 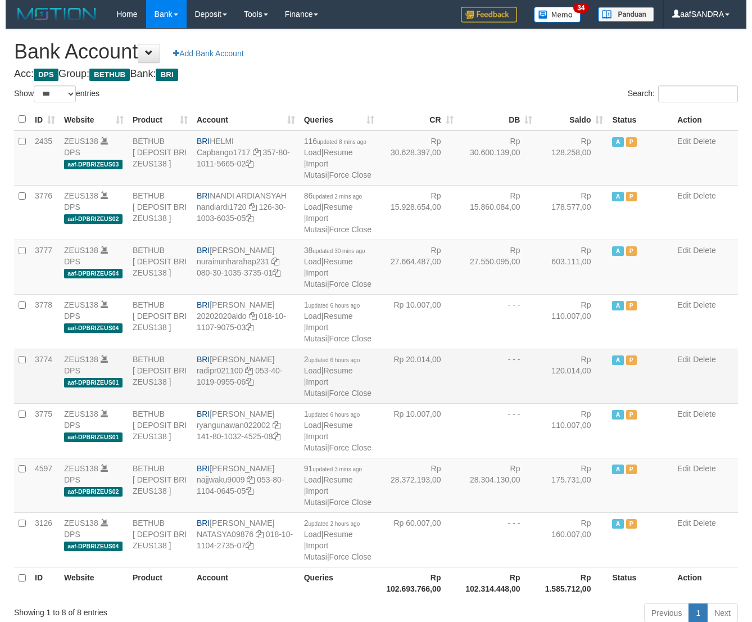 What do you see at coordinates (40, 75) in the screenshot?
I see `span: DPS` at bounding box center [40, 75].